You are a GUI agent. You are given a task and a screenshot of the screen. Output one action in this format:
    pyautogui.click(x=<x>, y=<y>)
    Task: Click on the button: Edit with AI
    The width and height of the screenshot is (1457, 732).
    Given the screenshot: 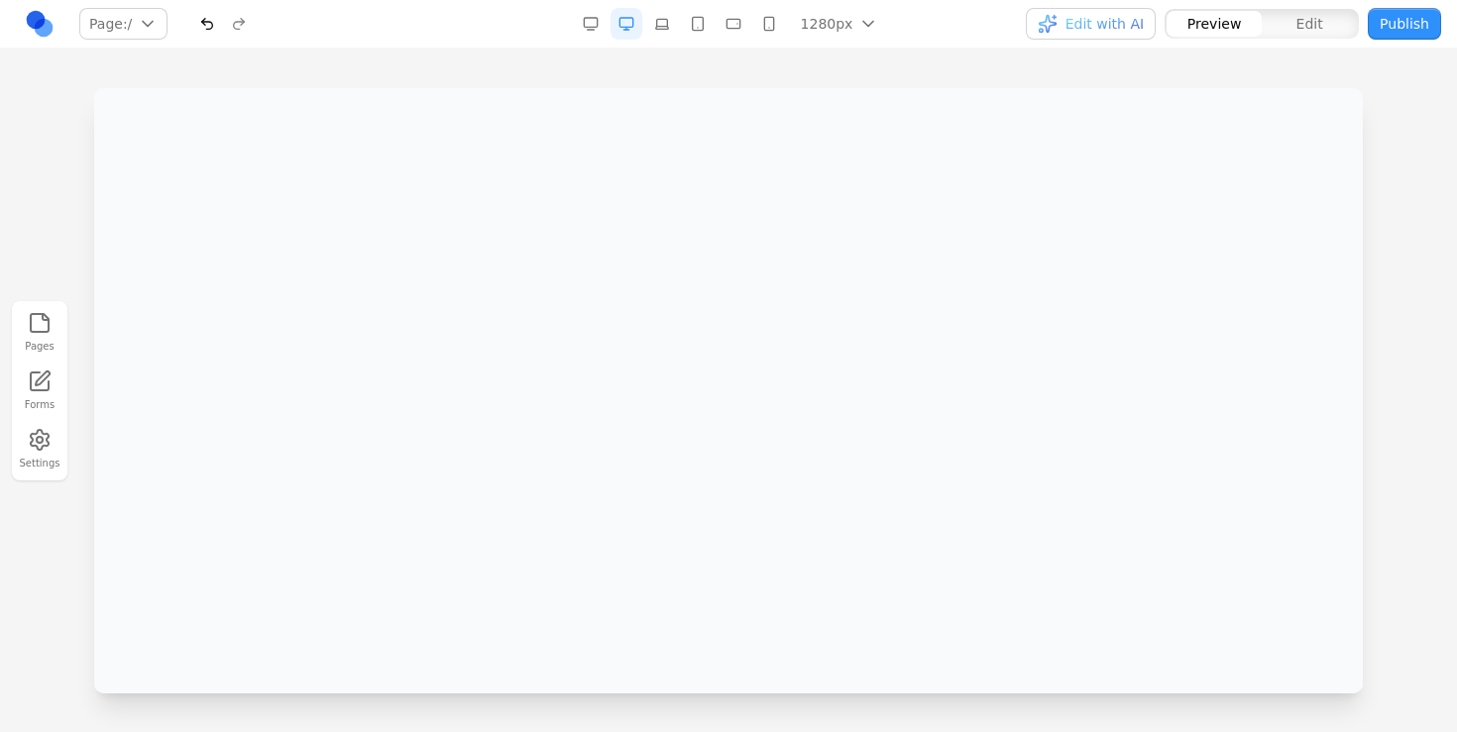 What is the action you would take?
    pyautogui.click(x=1090, y=24)
    